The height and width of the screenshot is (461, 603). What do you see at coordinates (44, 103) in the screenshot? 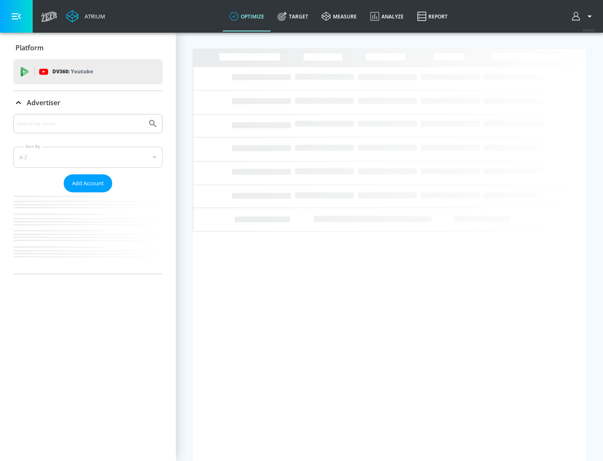
I see `p: Advertiser` at bounding box center [44, 103].